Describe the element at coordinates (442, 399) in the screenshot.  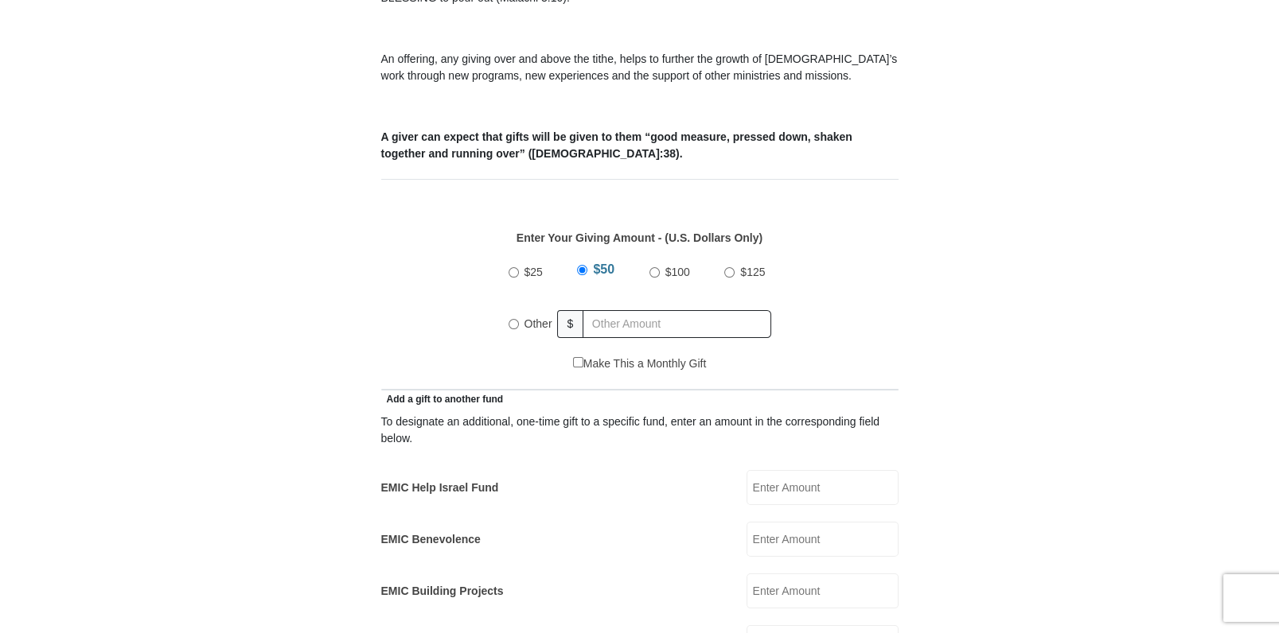
I see `span: Add a gift to another fund` at that location.